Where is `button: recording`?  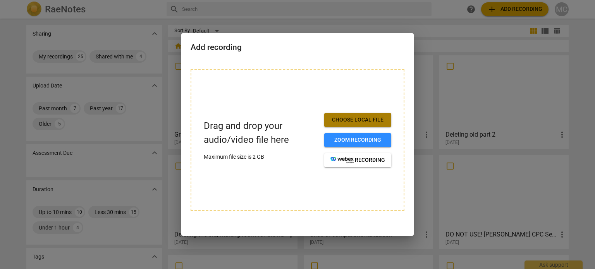 button: recording is located at coordinates (358, 160).